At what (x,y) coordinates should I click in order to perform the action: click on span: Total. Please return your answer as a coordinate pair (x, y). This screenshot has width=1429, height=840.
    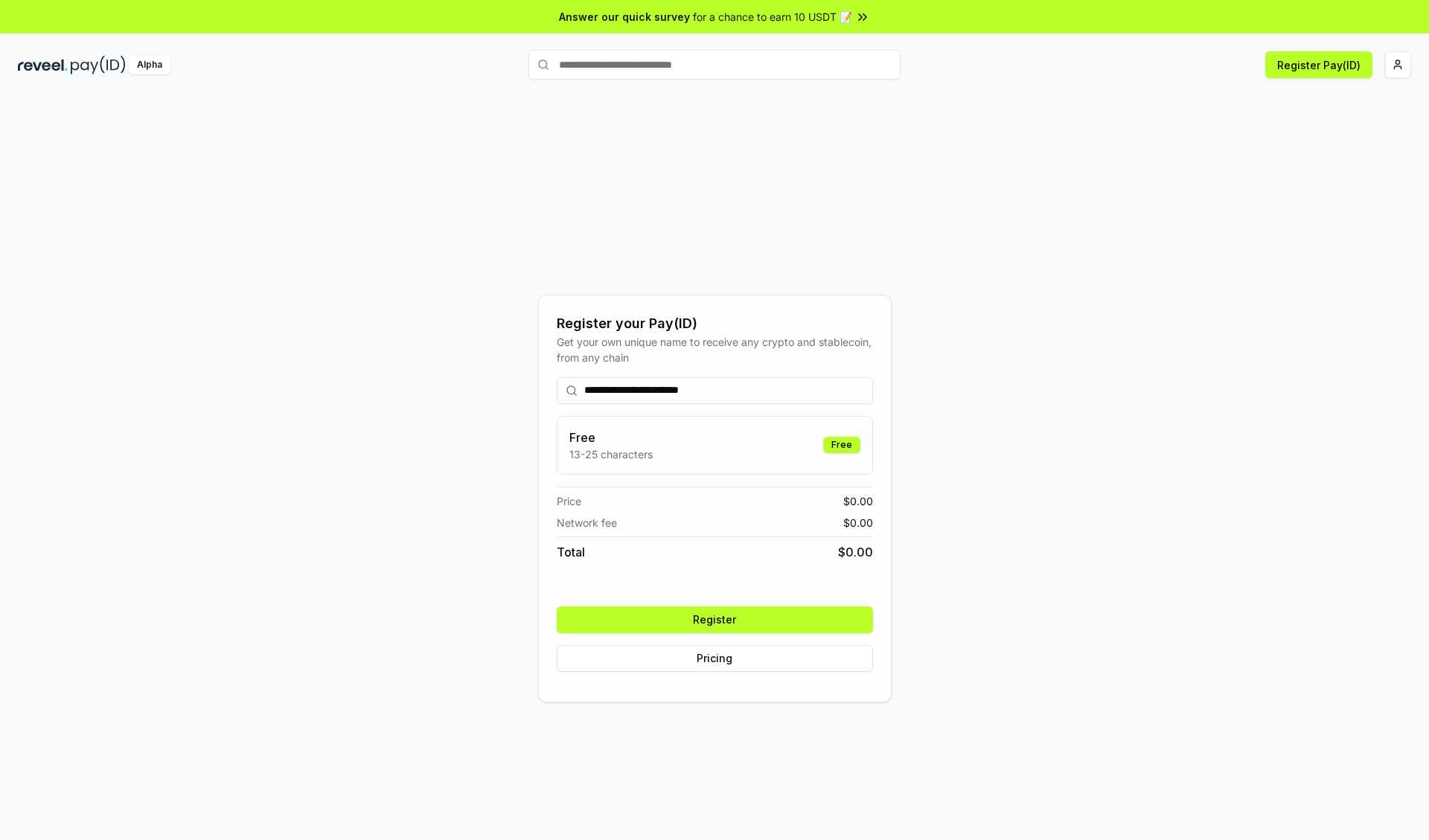
    Looking at the image, I should click on (571, 552).